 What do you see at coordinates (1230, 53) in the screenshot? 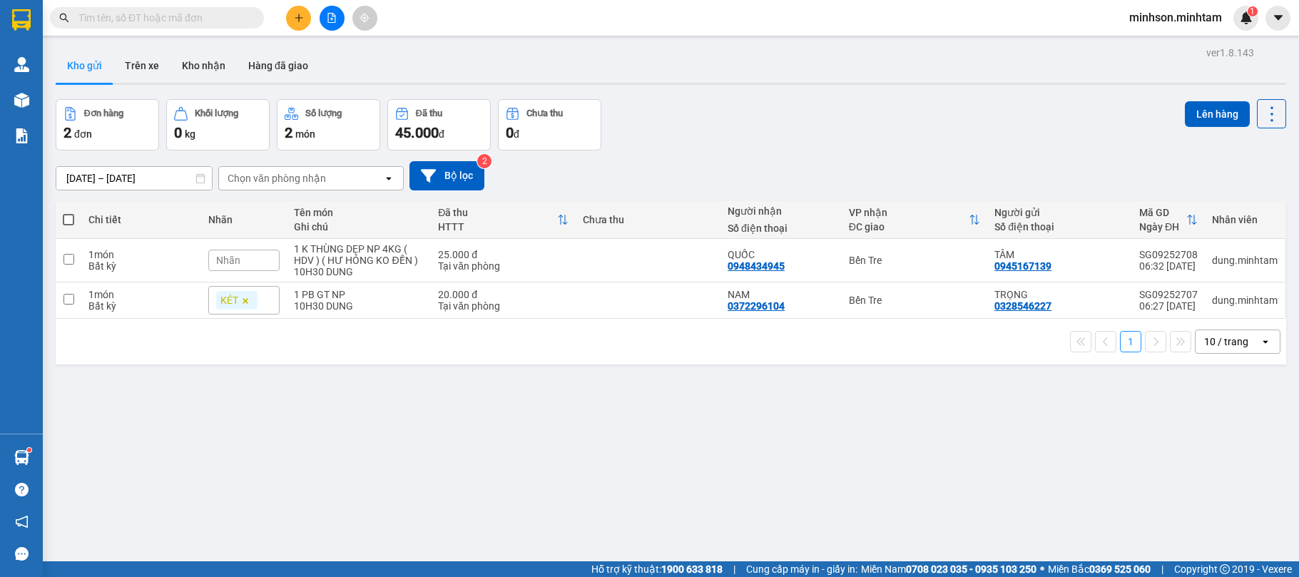
I see `div: ver 1.8.143` at bounding box center [1230, 53].